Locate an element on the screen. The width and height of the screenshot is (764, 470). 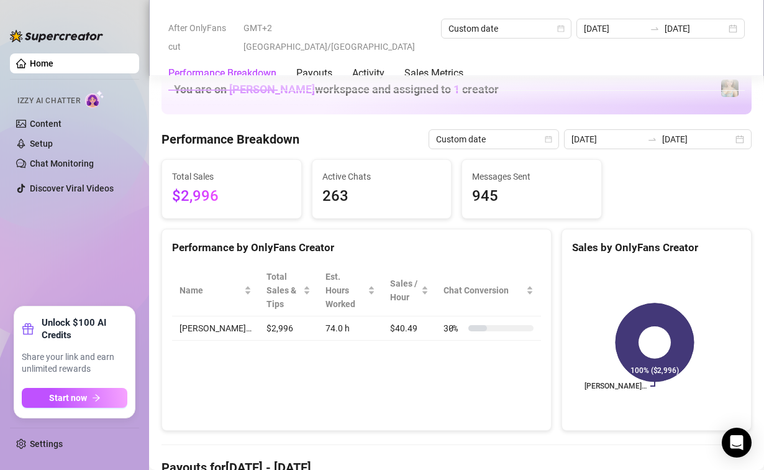
td: $2,996 is located at coordinates (288, 328).